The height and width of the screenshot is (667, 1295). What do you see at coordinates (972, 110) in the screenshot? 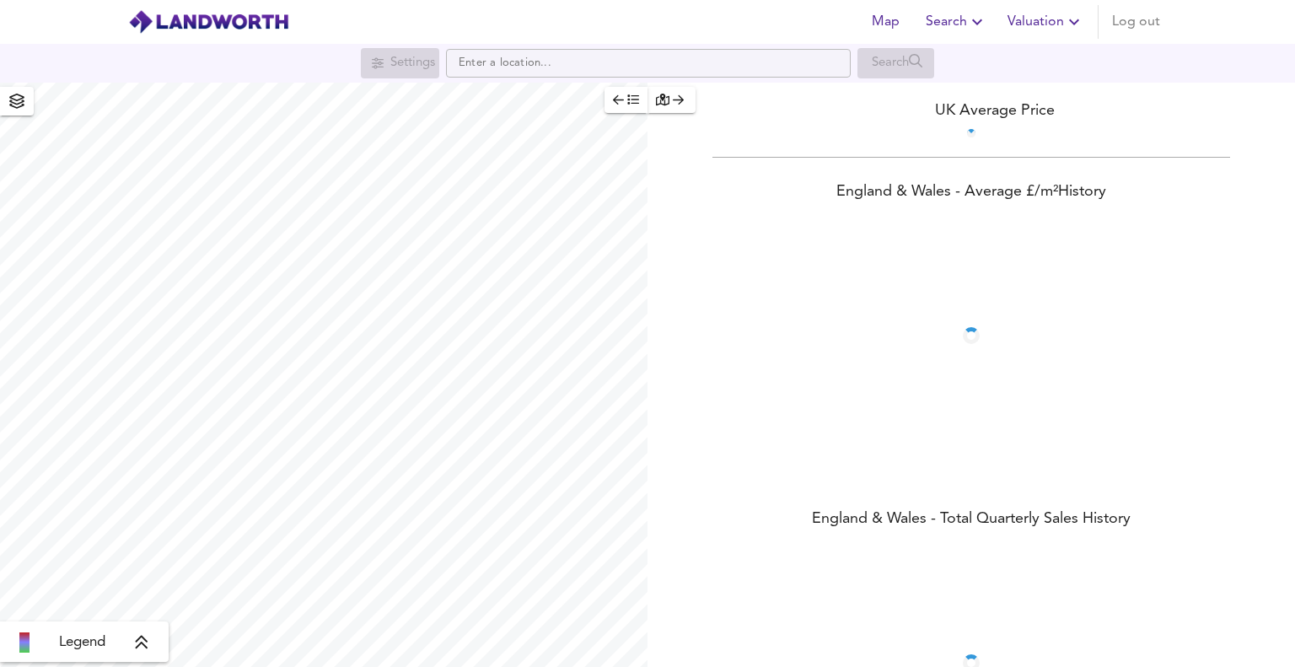
I see `div: UK Average Price` at bounding box center [972, 110].